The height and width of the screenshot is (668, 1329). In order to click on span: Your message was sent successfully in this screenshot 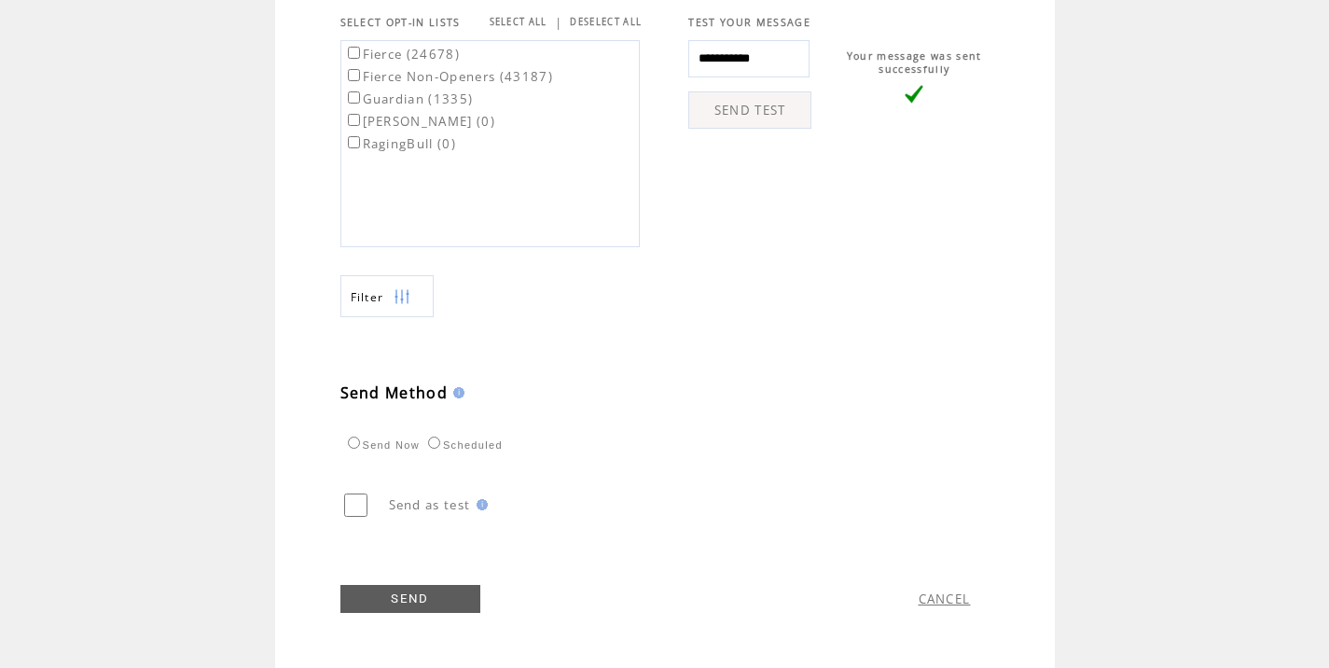, I will do `click(914, 62)`.